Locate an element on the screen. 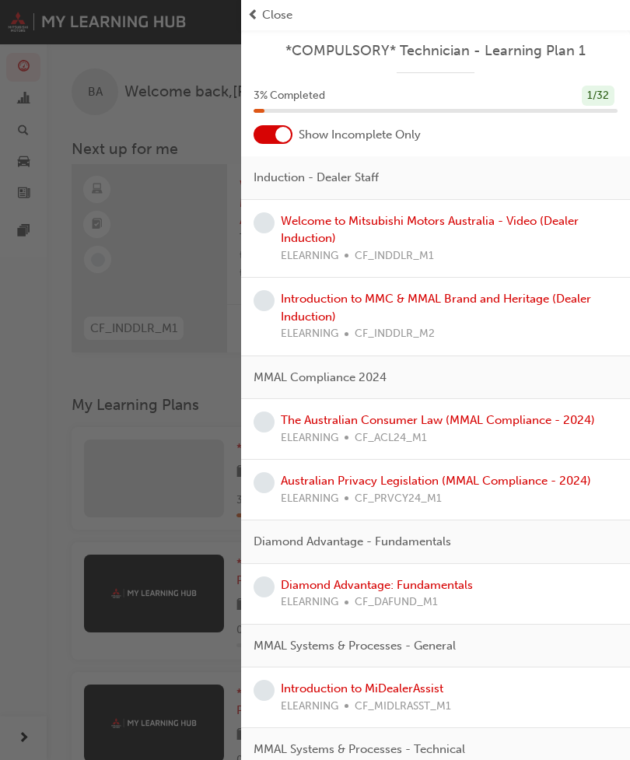  span: MMAL Compliance 2024 is located at coordinates (320, 377).